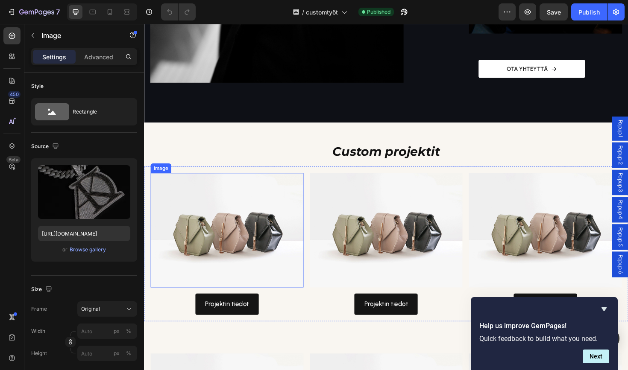 This screenshot has height=370, width=628. Describe the element at coordinates (604, 309) in the screenshot. I see `button: Hide survey` at that location.